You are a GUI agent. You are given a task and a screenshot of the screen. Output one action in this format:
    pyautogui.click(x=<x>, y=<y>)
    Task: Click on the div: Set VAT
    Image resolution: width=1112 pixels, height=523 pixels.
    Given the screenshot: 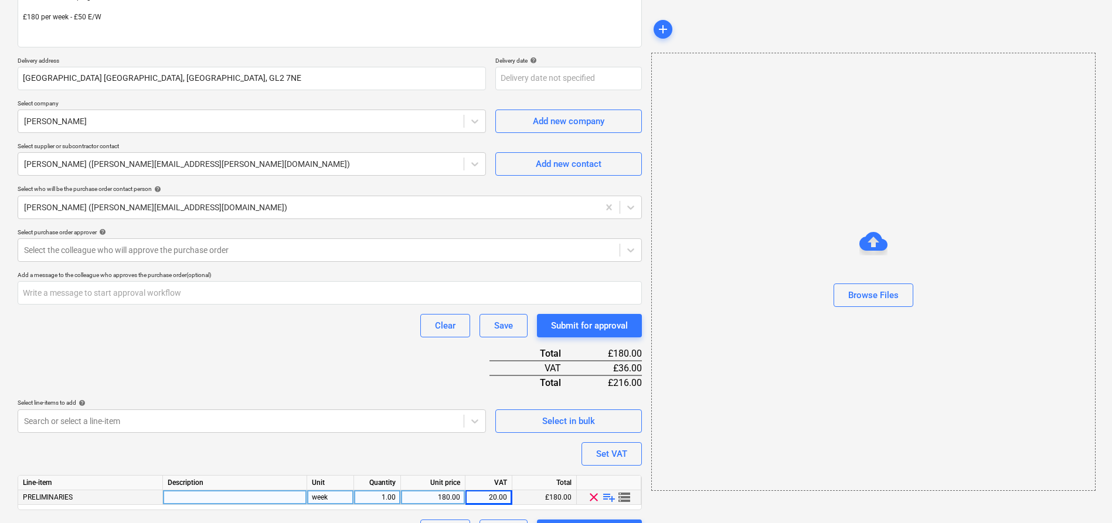 What is the action you would take?
    pyautogui.click(x=611, y=454)
    